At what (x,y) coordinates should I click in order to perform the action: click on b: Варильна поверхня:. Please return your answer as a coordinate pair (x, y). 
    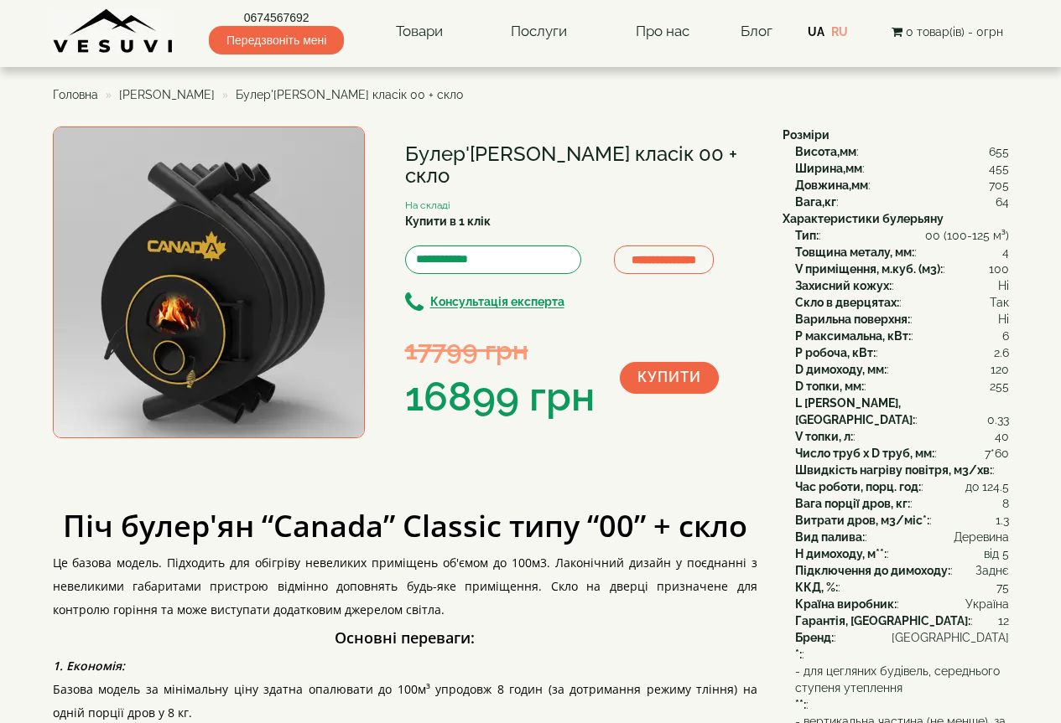
    Looking at the image, I should click on (852, 319).